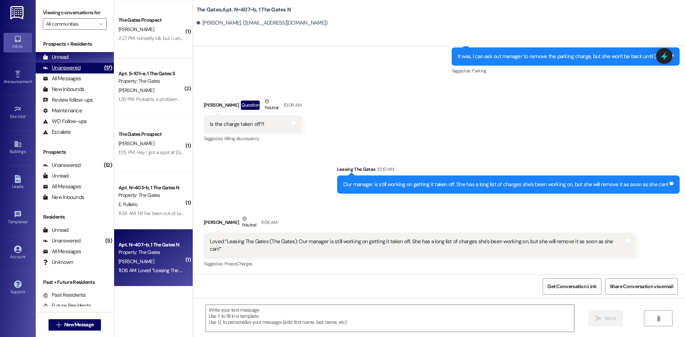 The image size is (685, 337). What do you see at coordinates (18, 183) in the screenshot?
I see `a: Leads` at bounding box center [18, 183].